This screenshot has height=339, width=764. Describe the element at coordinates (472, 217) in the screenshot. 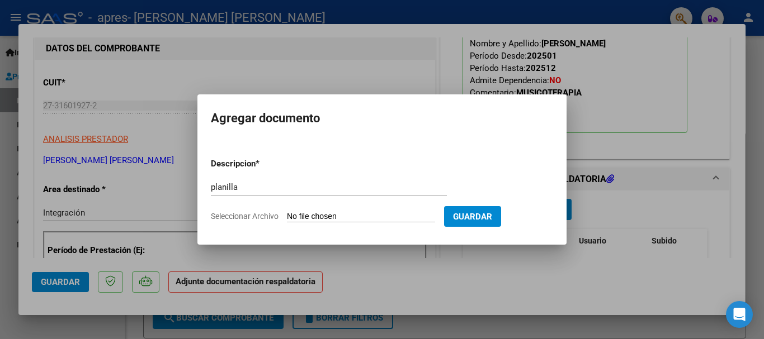

I see `span: Guardar` at that location.